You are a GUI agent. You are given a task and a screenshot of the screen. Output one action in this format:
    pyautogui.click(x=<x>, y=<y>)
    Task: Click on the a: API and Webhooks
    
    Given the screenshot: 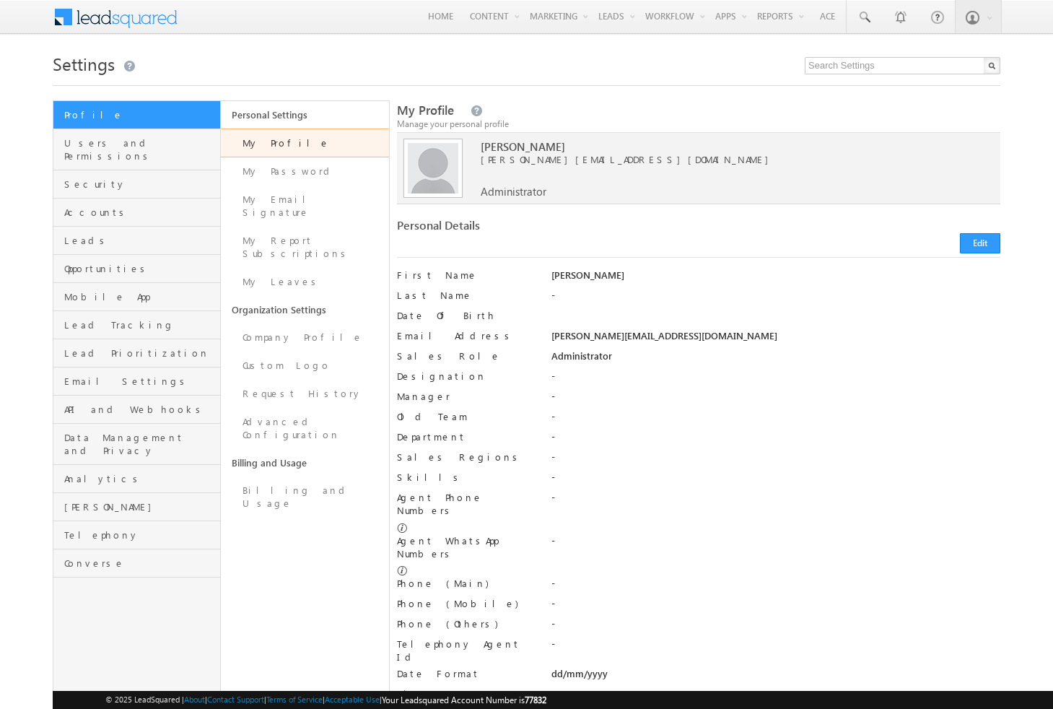 What is the action you would take?
    pyautogui.click(x=136, y=409)
    